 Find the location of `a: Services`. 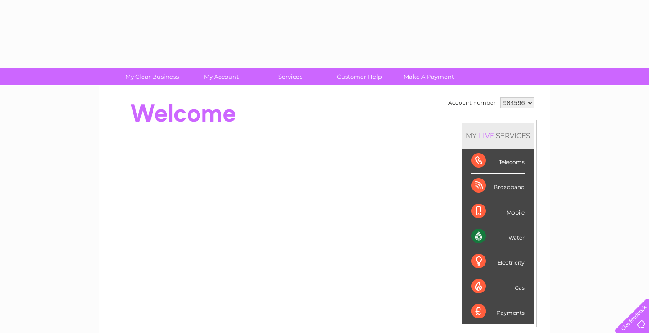

a: Services is located at coordinates (290, 76).